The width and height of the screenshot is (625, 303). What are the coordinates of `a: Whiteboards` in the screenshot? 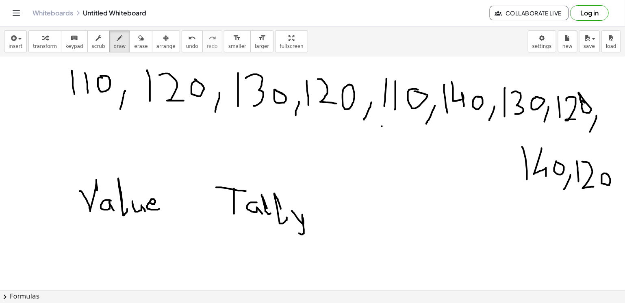 It's located at (53, 13).